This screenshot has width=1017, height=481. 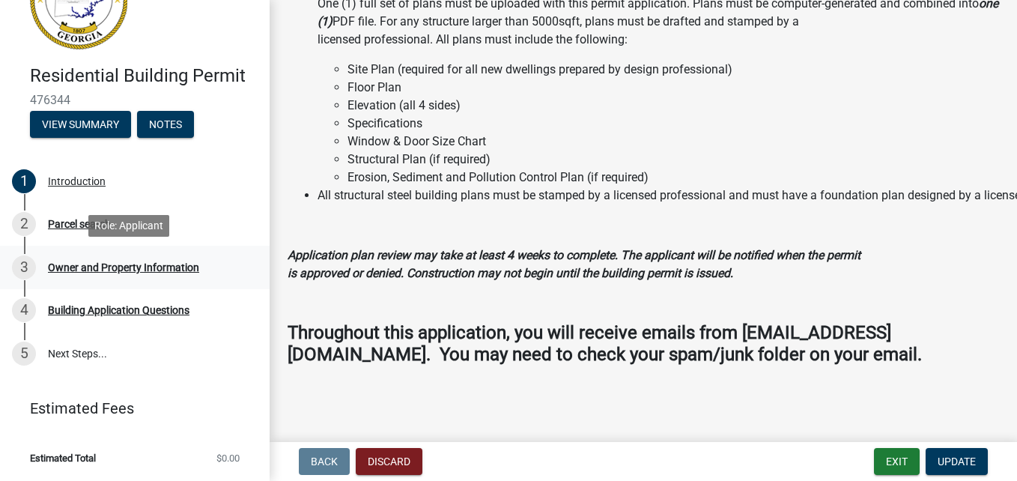 I want to click on button: View Summary, so click(x=80, y=124).